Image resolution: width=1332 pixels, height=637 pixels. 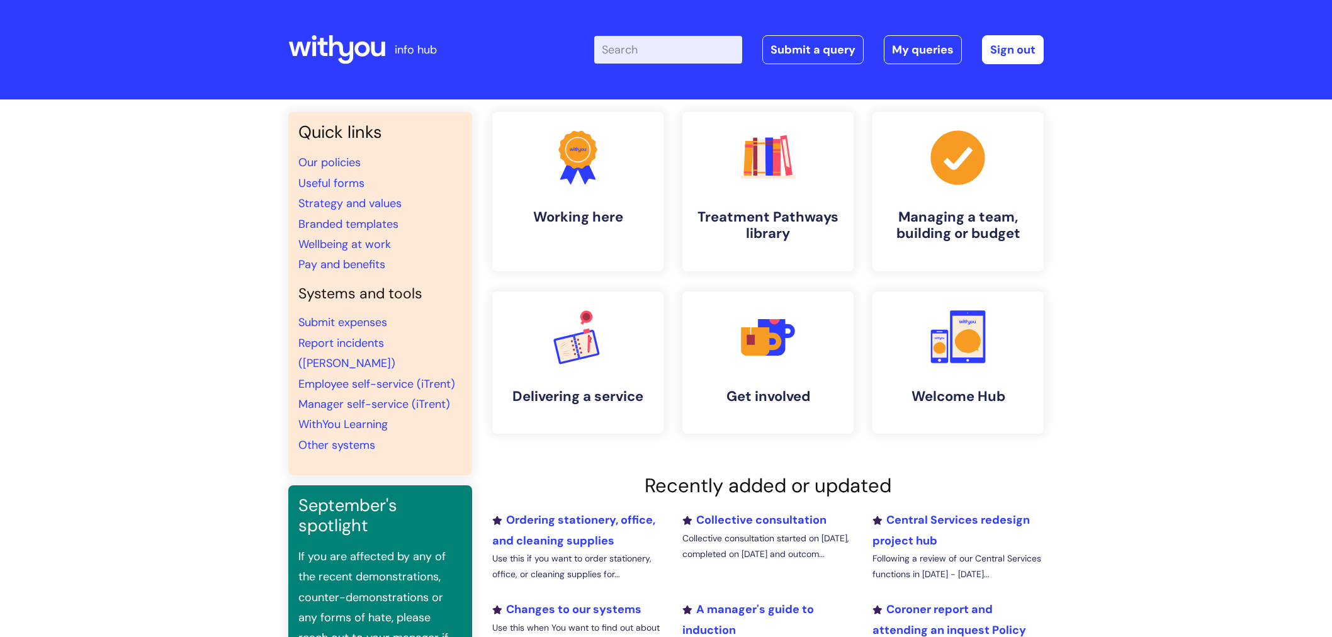 What do you see at coordinates (416, 50) in the screenshot?
I see `p: info hub` at bounding box center [416, 50].